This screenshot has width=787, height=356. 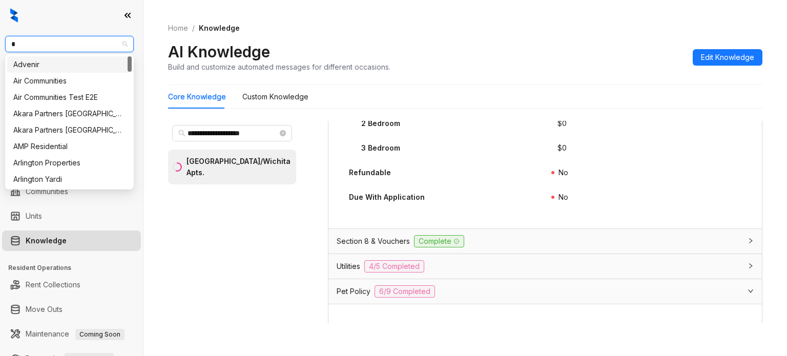 What do you see at coordinates (439, 241) in the screenshot?
I see `span: Complete` at bounding box center [439, 241].